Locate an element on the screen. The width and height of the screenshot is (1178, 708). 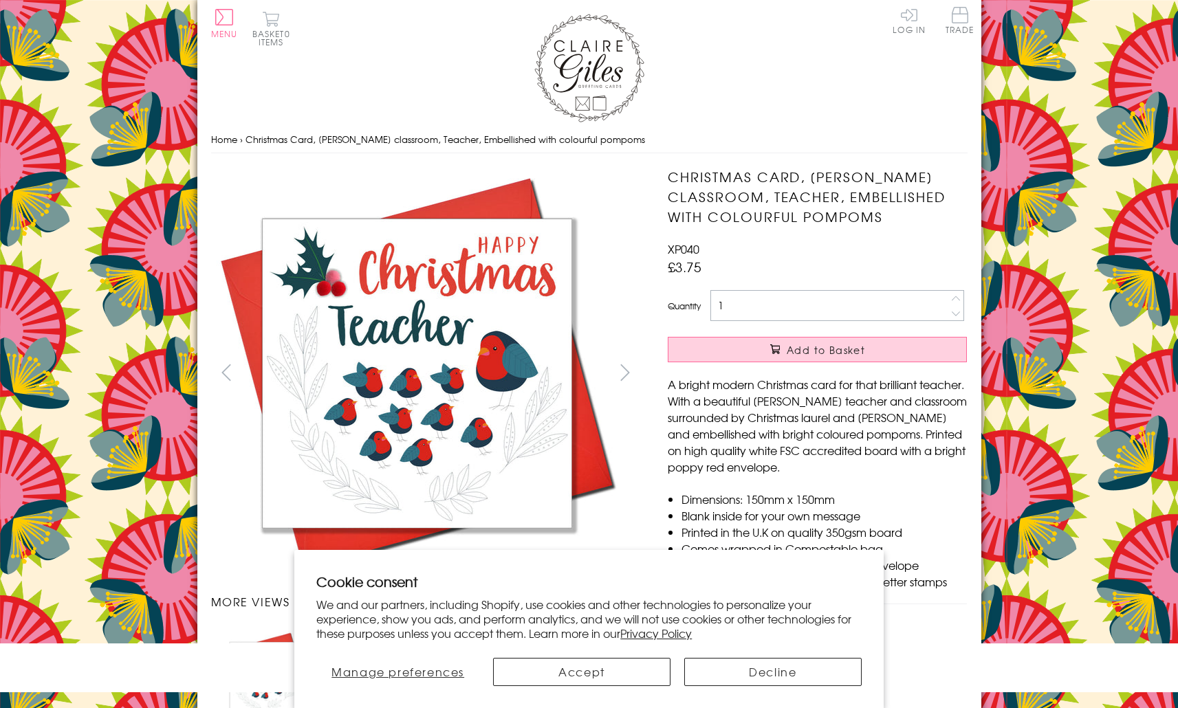
a: Privacy Policy is located at coordinates (656, 633).